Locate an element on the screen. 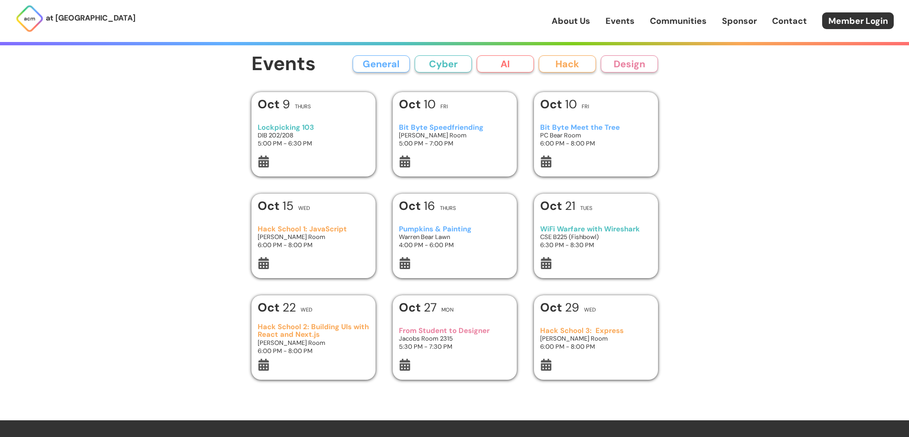 This screenshot has height=437, width=909. h3: Lockpicking 103 is located at coordinates (313, 127).